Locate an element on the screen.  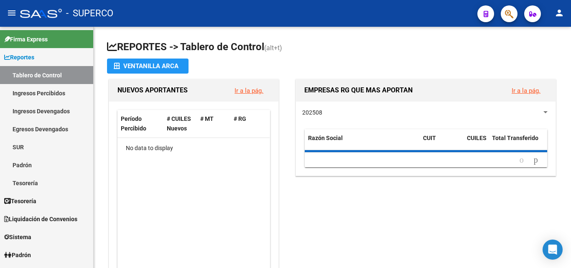
div: No data to display is located at coordinates (193, 148).